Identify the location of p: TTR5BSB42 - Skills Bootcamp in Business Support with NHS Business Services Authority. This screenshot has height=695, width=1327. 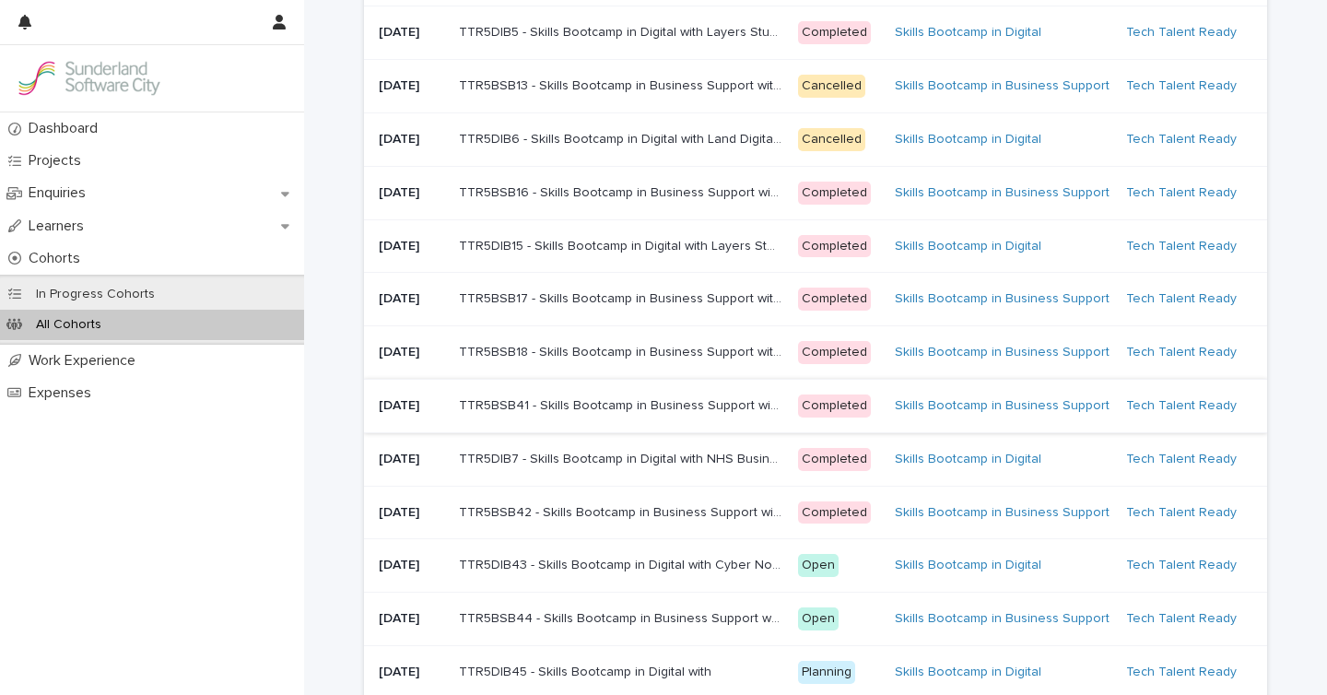
(622, 511).